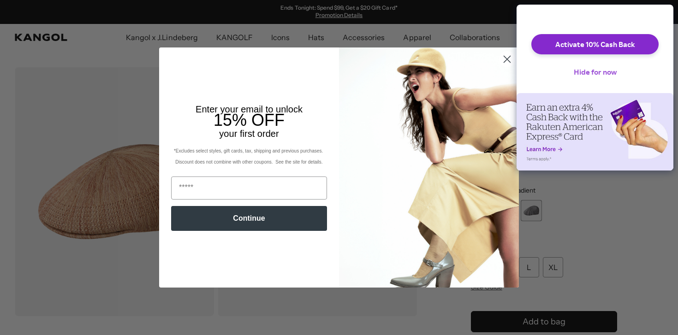 The height and width of the screenshot is (335, 678). Describe the element at coordinates (249, 188) in the screenshot. I see `input: Email` at that location.